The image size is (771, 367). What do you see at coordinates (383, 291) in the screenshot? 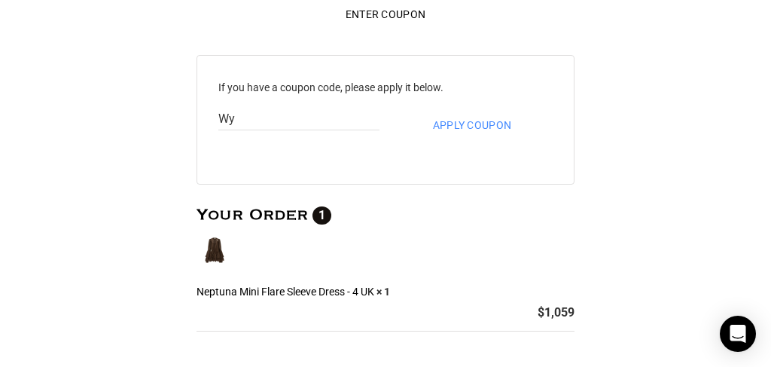
I see `strong: × 1` at bounding box center [383, 291].